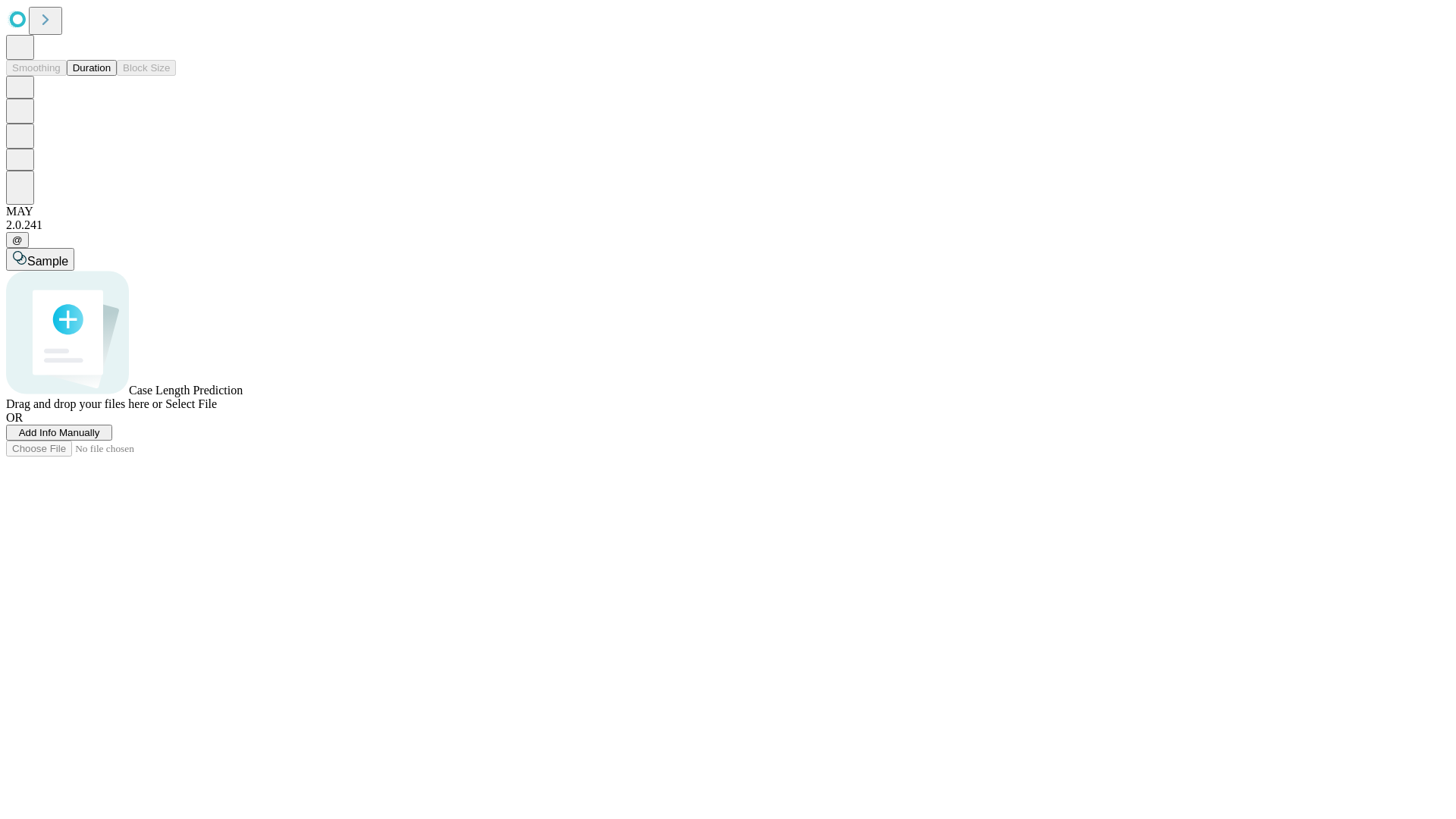  I want to click on span: OR, so click(15, 417).